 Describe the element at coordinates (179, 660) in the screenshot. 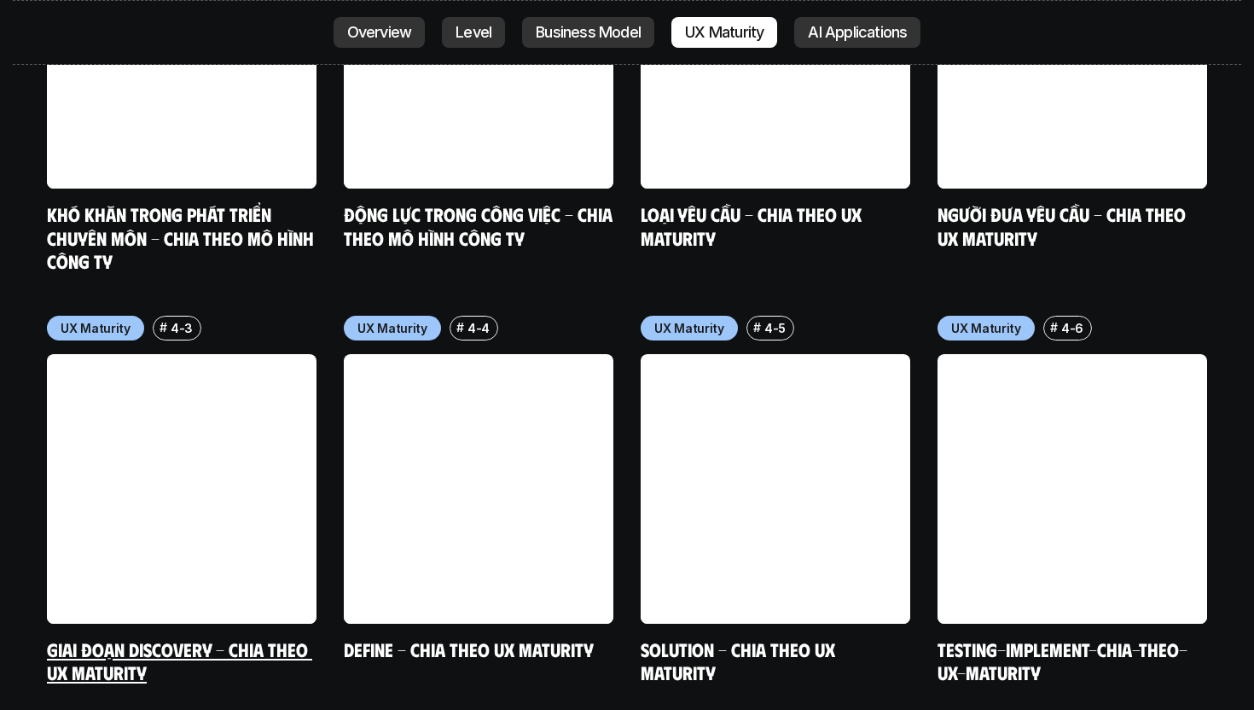

I see `a: Giai đoạn Discovery - Chia theo UX Maturity` at that location.